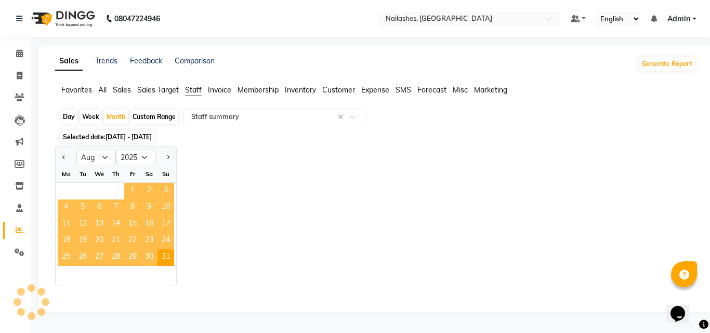 This screenshot has width=710, height=333. What do you see at coordinates (102, 90) in the screenshot?
I see `span: All` at bounding box center [102, 90].